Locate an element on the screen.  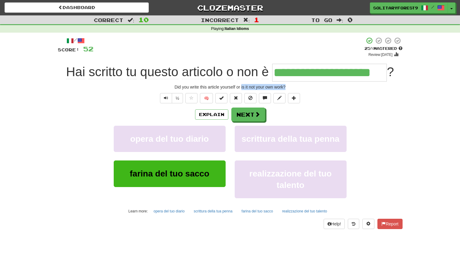
span: 25 % is located at coordinates (369, 48).